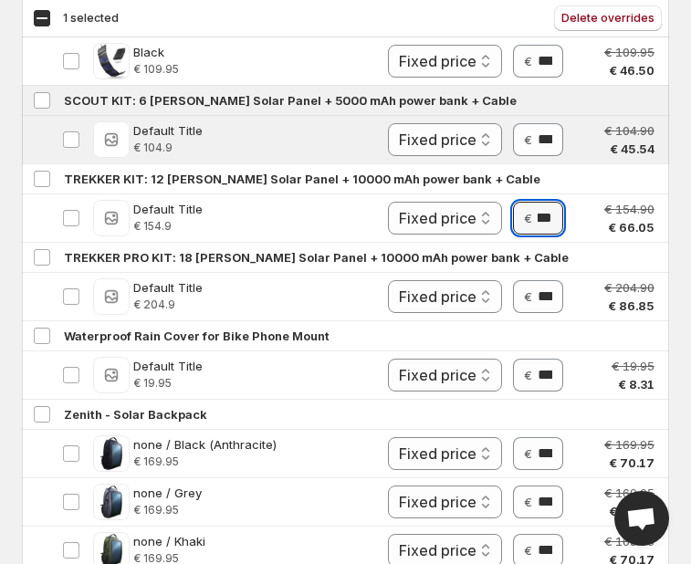 The height and width of the screenshot is (564, 691). What do you see at coordinates (168, 305) in the screenshot?
I see `span: € 204.9` at bounding box center [168, 305].